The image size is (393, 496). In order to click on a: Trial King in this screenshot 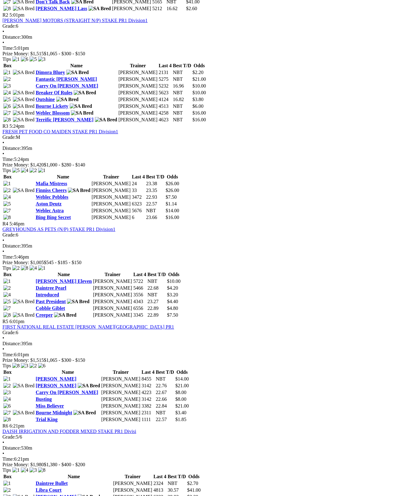, I will do `click(46, 419)`.